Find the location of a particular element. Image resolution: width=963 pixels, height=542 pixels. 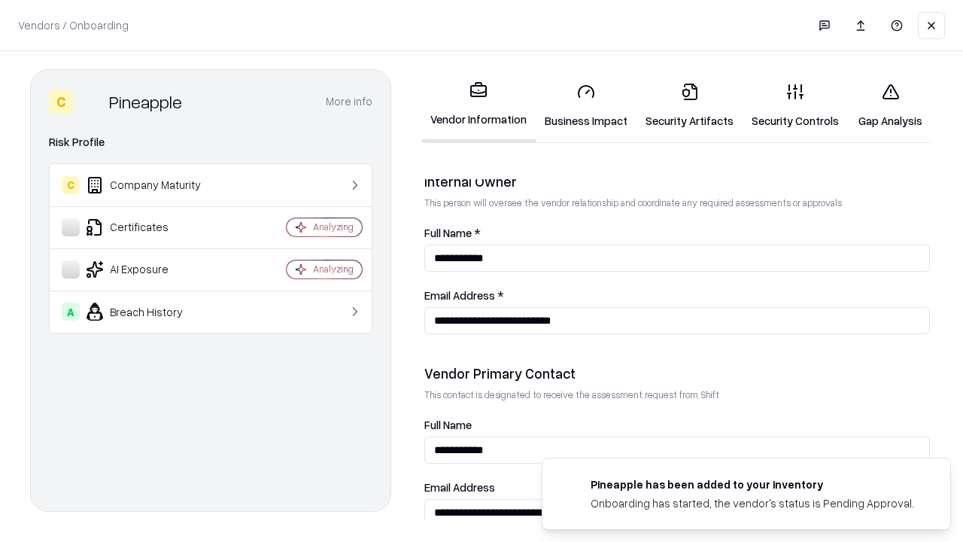

img: pineappleenergy.com is located at coordinates (570, 485).